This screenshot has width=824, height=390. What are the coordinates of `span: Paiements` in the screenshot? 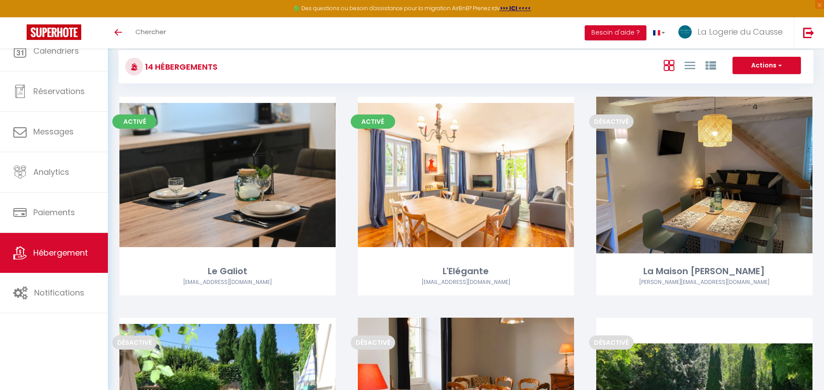 It's located at (54, 212).